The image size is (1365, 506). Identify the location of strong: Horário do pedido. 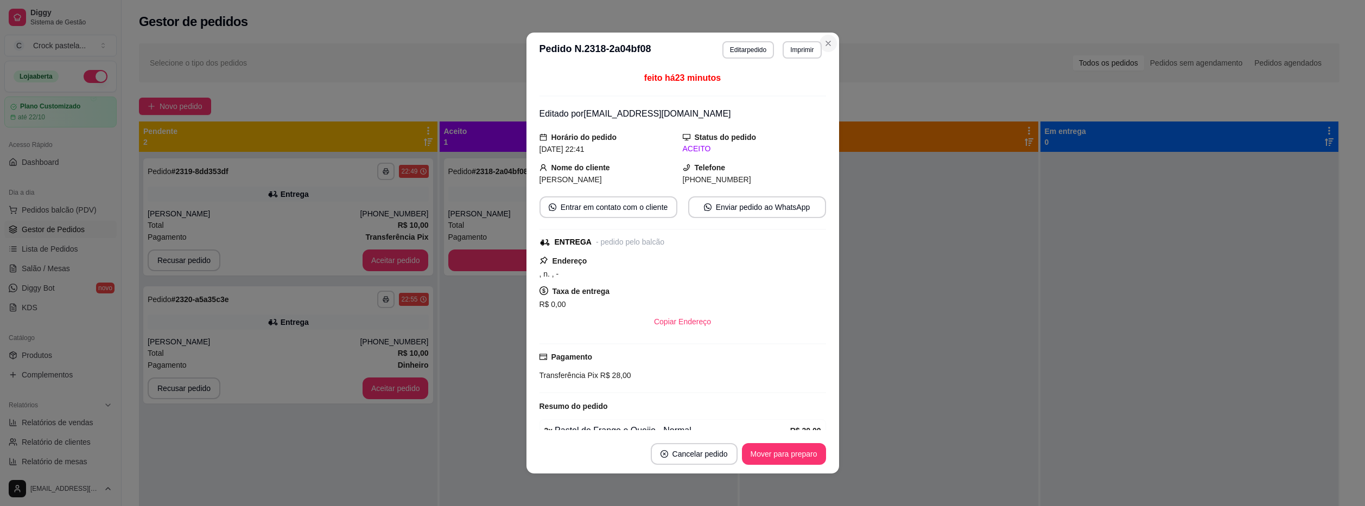
(584, 137).